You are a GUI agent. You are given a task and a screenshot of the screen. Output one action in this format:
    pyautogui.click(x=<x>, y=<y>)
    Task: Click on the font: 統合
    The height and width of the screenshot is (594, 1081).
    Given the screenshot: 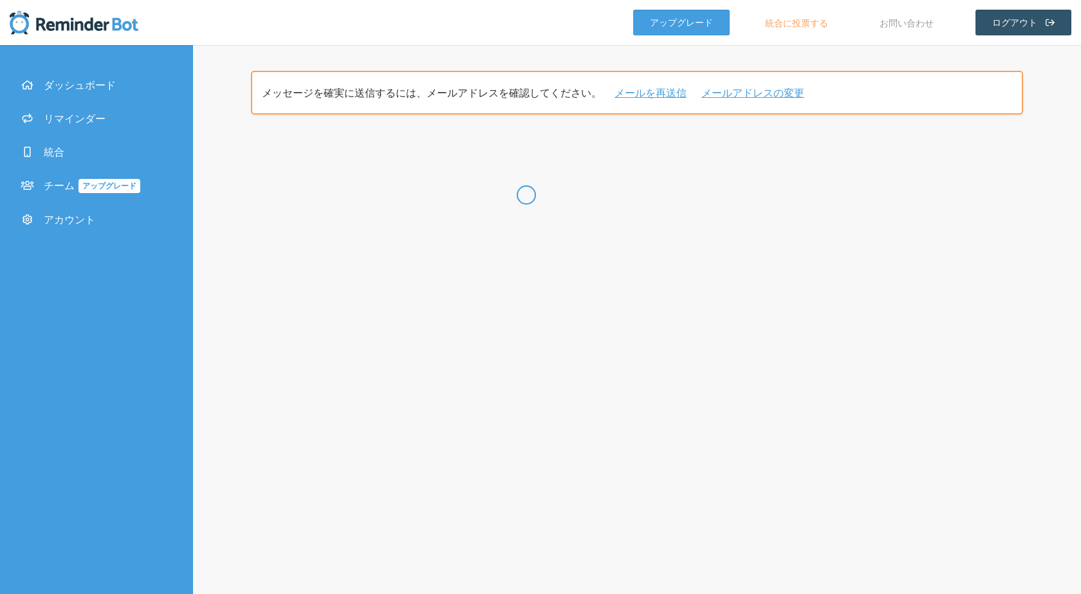 What is the action you would take?
    pyautogui.click(x=54, y=151)
    